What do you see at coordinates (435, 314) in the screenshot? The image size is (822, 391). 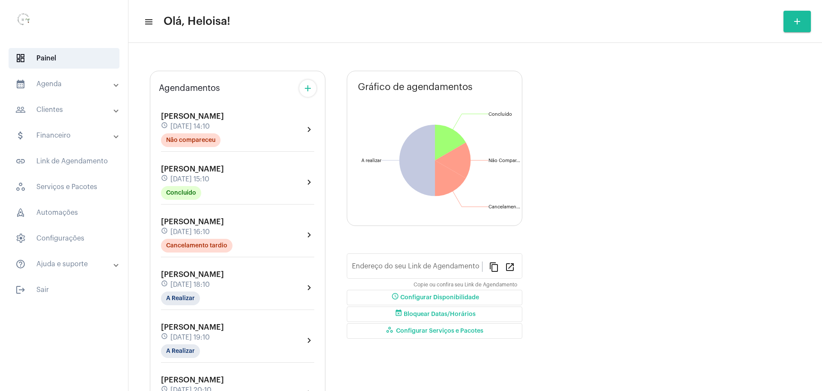 I see `span: Bloquear Datas/Horários` at bounding box center [435, 314].